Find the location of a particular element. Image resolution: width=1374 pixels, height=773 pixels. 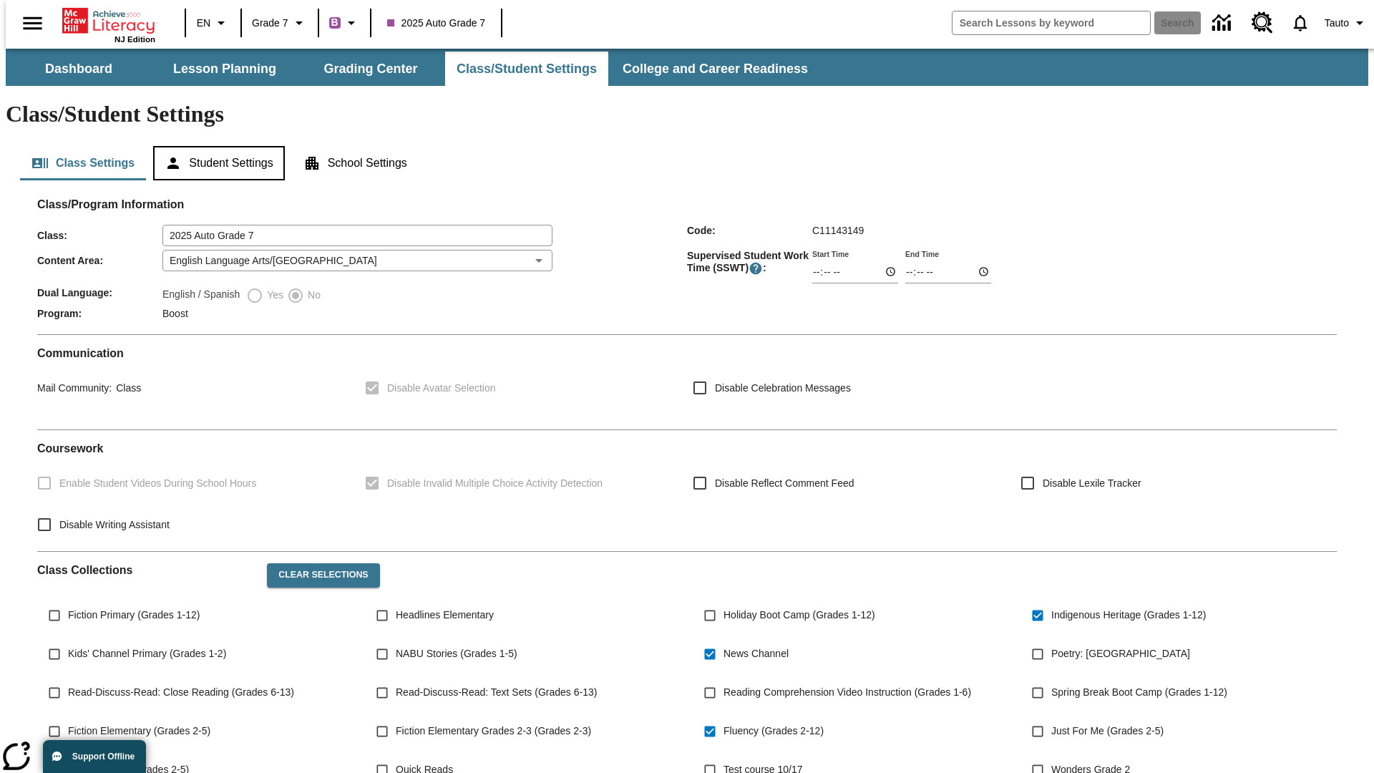

input: search field is located at coordinates (1051, 23).